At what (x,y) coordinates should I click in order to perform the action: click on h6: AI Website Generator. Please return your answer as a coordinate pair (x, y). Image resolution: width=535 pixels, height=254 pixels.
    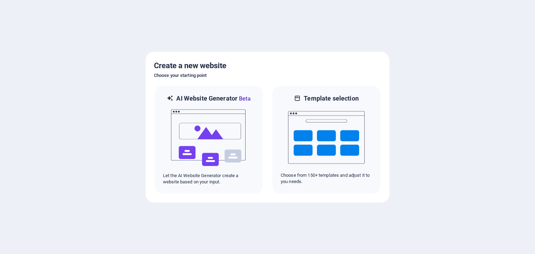
    Looking at the image, I should click on (213, 99).